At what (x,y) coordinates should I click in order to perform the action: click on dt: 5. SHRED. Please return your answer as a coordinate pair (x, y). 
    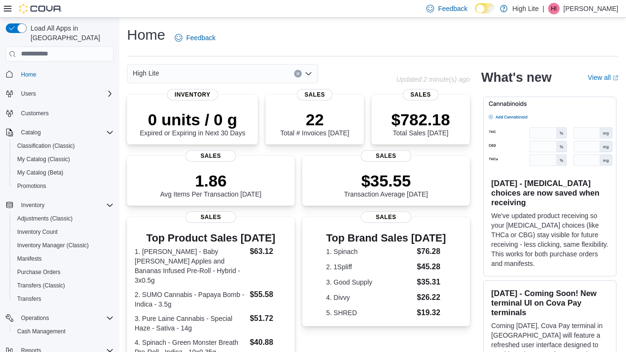
    Looking at the image, I should click on (370, 312).